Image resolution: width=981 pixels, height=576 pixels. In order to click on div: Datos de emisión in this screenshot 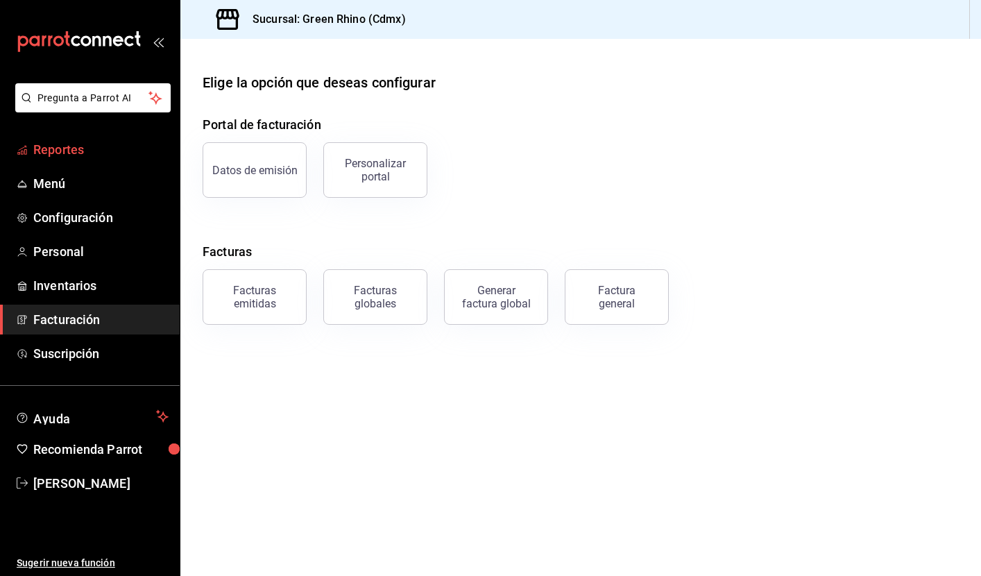, I will do `click(255, 170)`.